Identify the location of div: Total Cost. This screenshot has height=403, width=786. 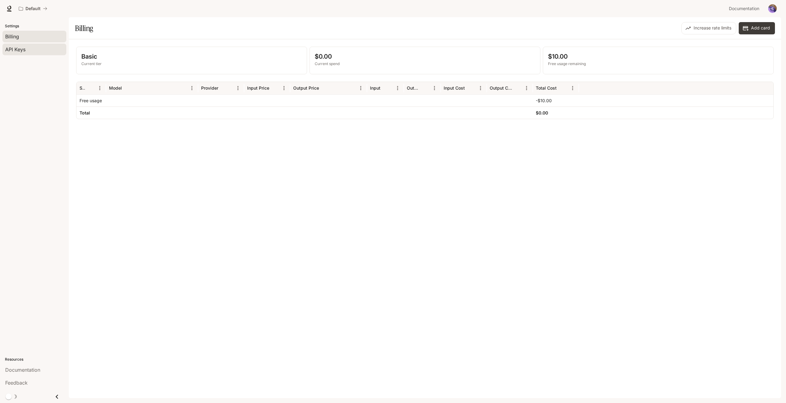
(546, 88).